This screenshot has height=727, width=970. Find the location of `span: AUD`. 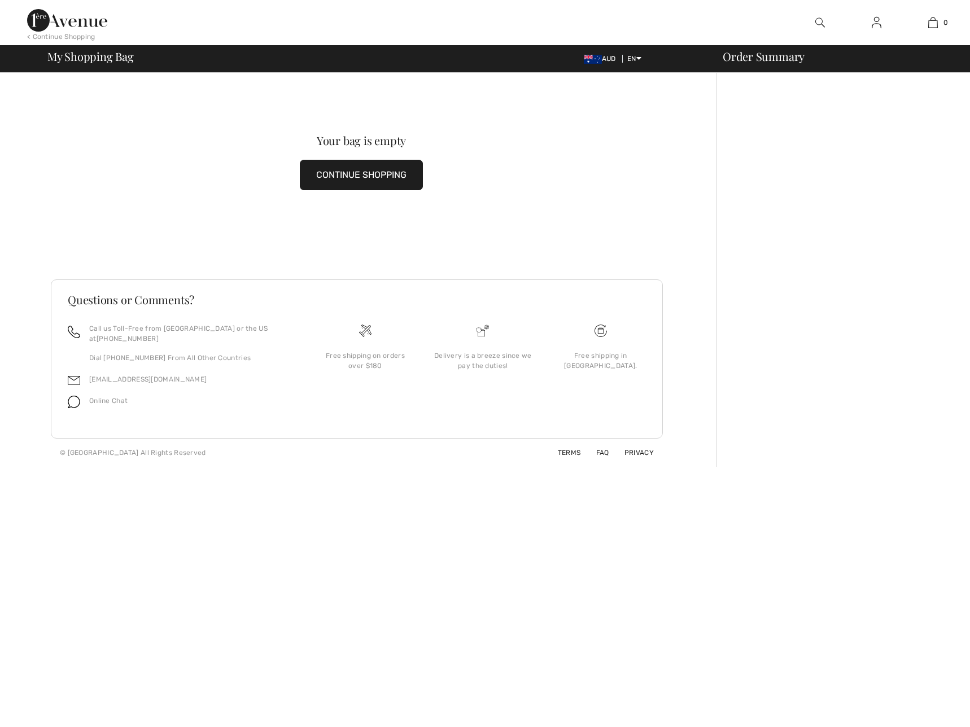

span: AUD is located at coordinates (602, 59).